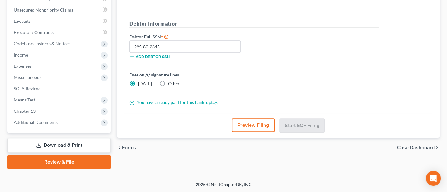 The image size is (447, 192). What do you see at coordinates (60, 32) in the screenshot?
I see `a: Executory Contracts` at bounding box center [60, 32].